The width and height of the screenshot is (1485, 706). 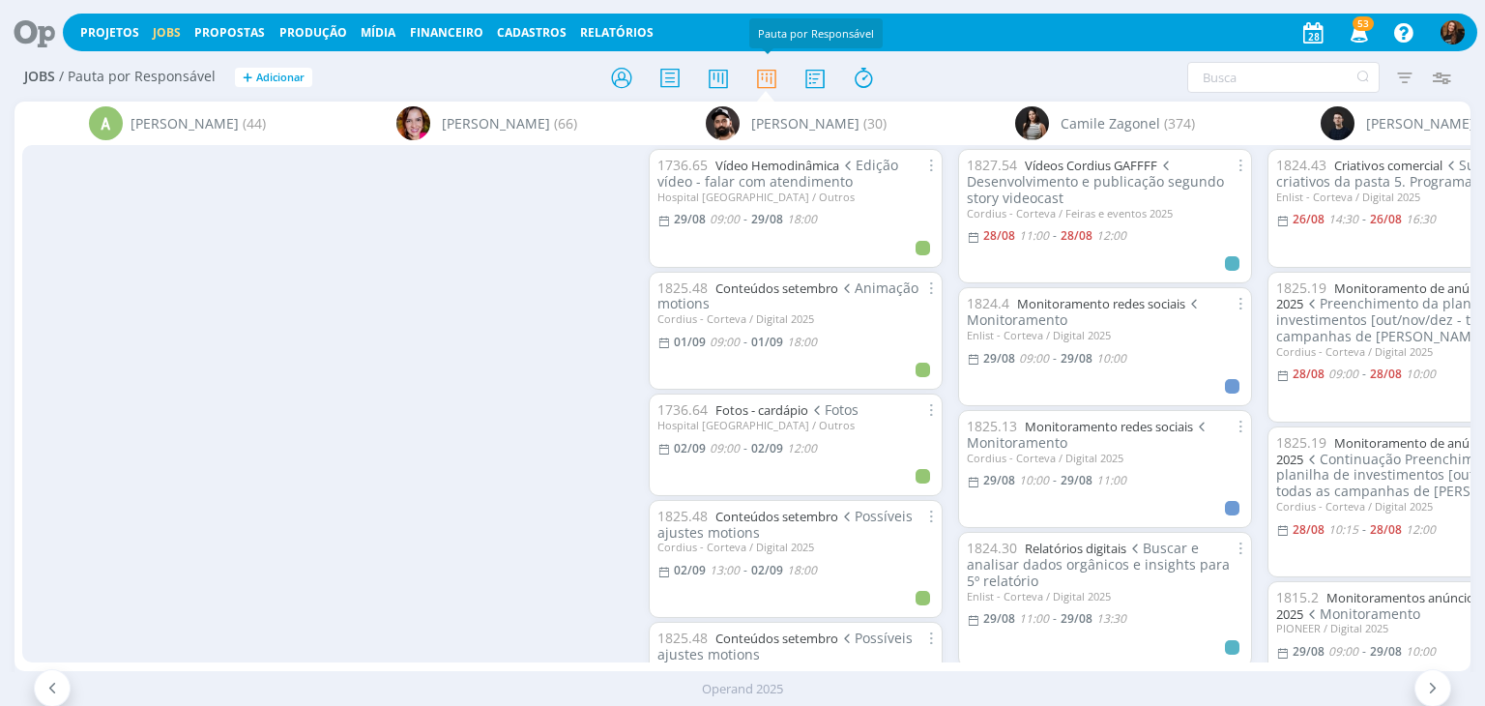 What do you see at coordinates (447, 33) in the screenshot?
I see `button: Financeiro` at bounding box center [447, 33].